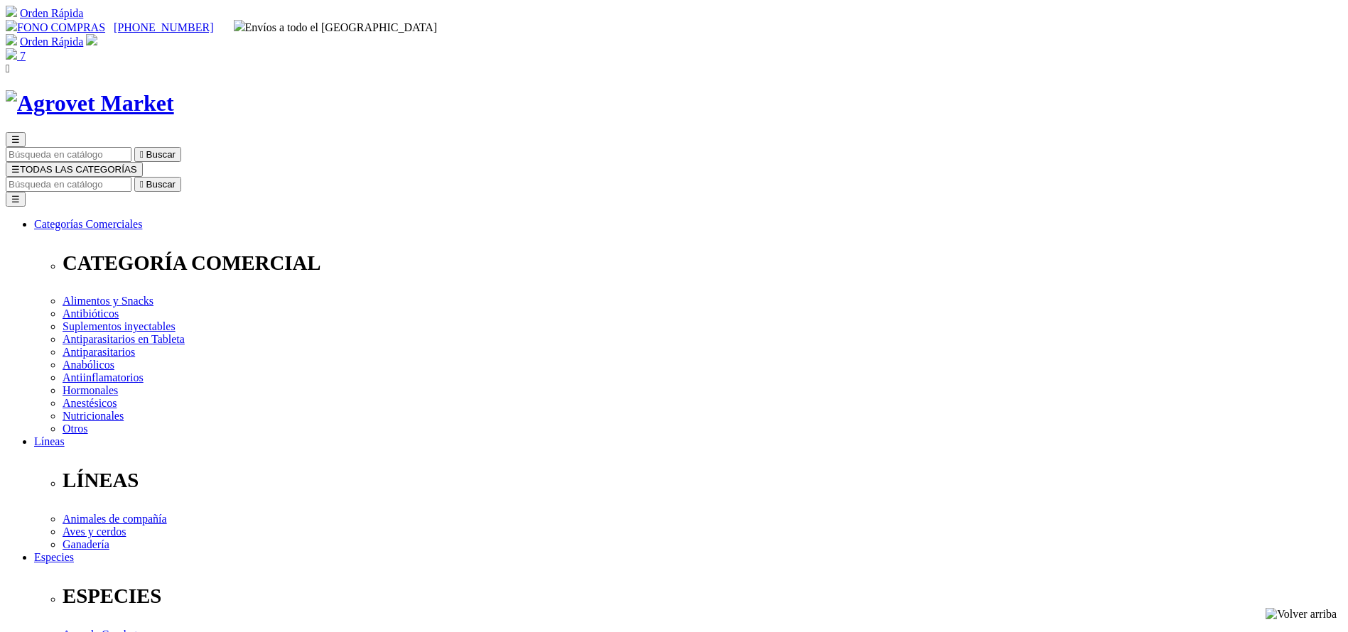 This screenshot has height=632, width=1348. Describe the element at coordinates (88, 224) in the screenshot. I see `span: Categorías Comerciales` at that location.